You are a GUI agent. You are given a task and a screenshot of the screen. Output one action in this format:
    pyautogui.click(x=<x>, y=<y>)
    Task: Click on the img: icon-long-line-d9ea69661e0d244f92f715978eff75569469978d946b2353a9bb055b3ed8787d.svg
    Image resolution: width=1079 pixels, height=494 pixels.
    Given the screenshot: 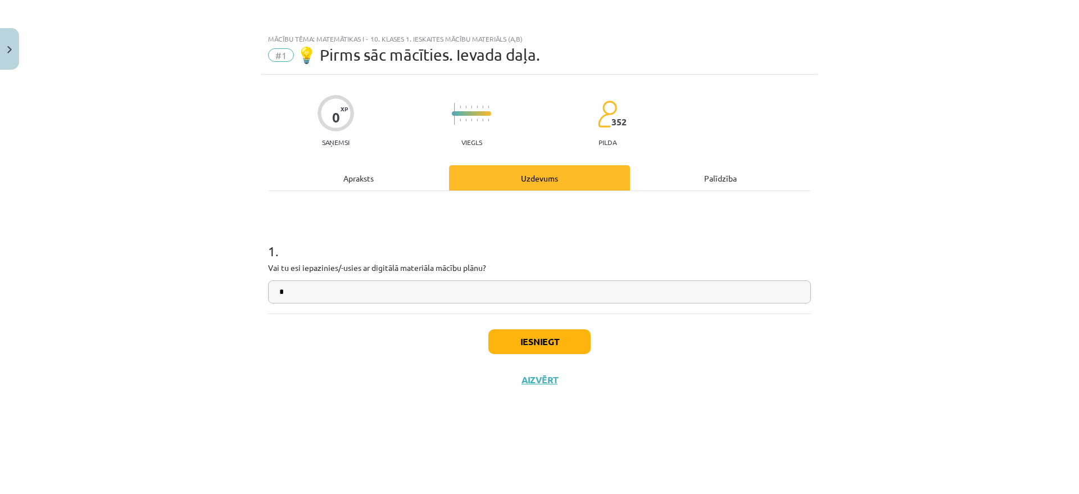 What is the action you would take?
    pyautogui.click(x=454, y=113)
    